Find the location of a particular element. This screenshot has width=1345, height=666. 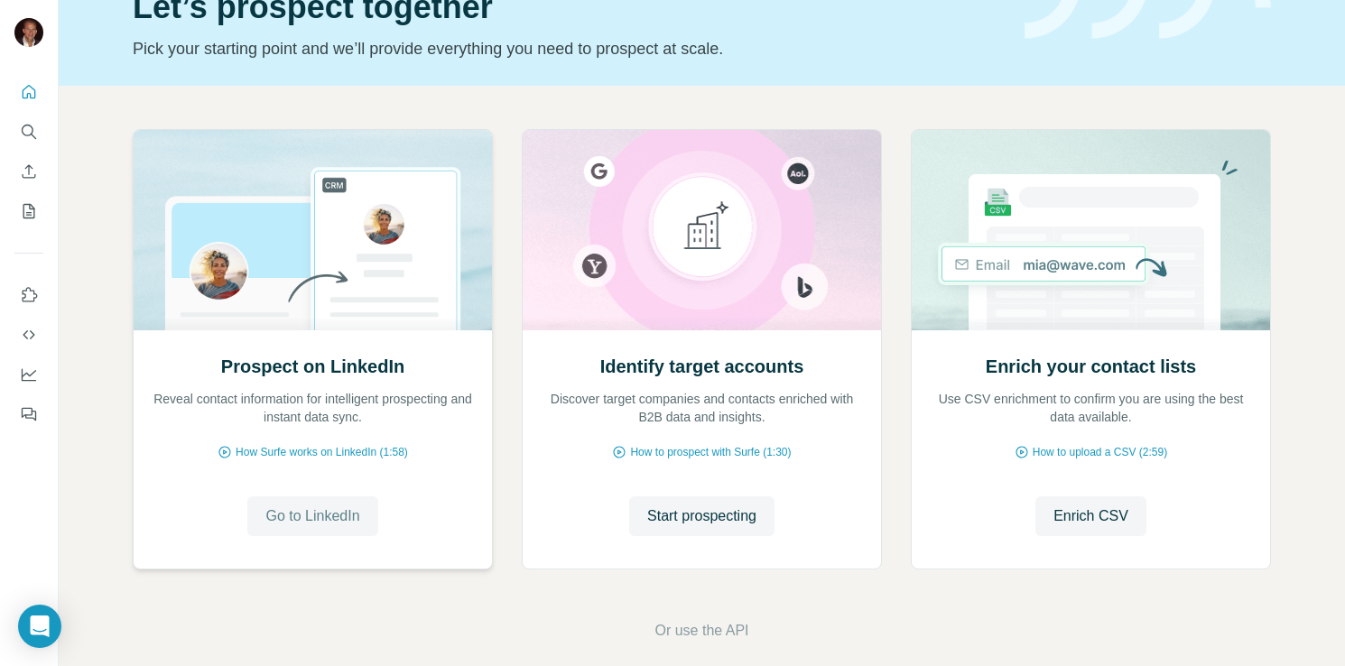

img: Avatar is located at coordinates (29, 32).